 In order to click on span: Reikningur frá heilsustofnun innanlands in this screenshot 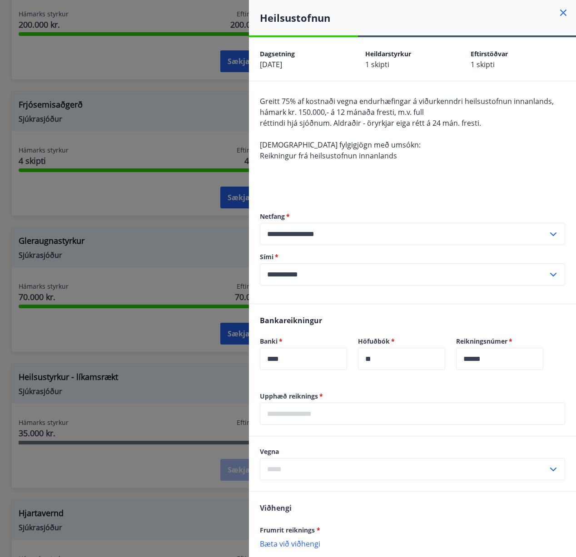, I will do `click(328, 156)`.